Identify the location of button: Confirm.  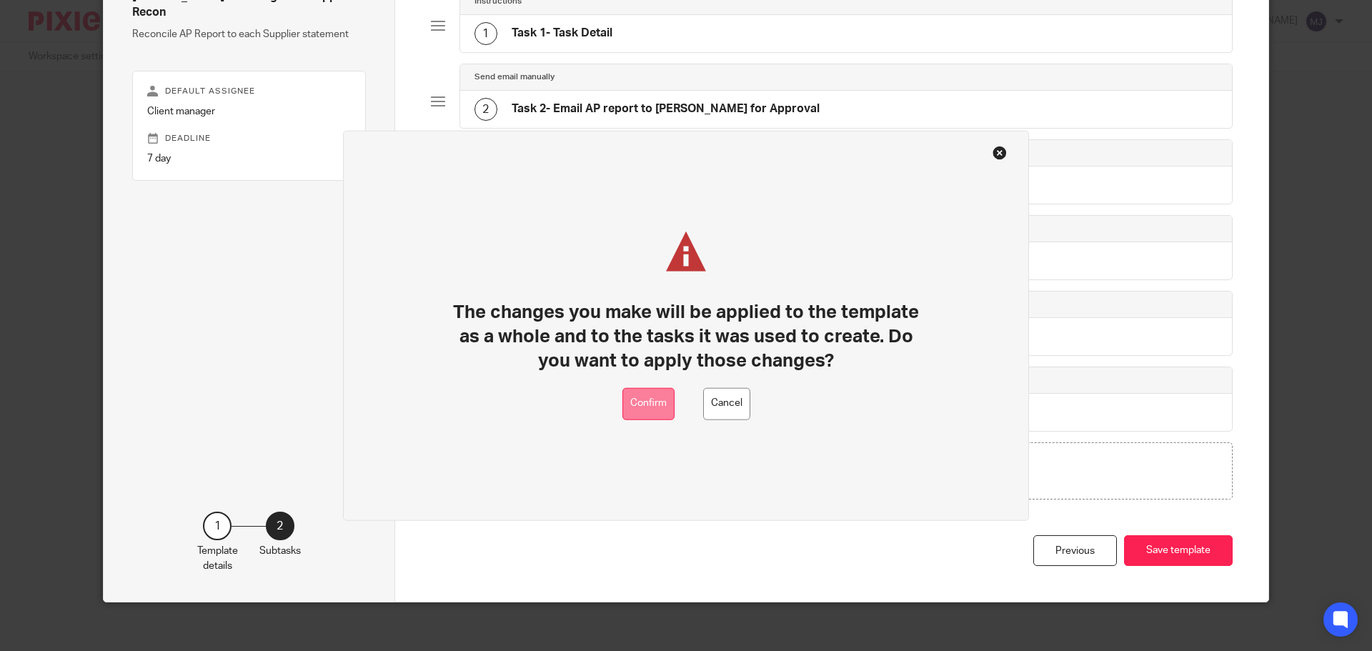
(648, 403).